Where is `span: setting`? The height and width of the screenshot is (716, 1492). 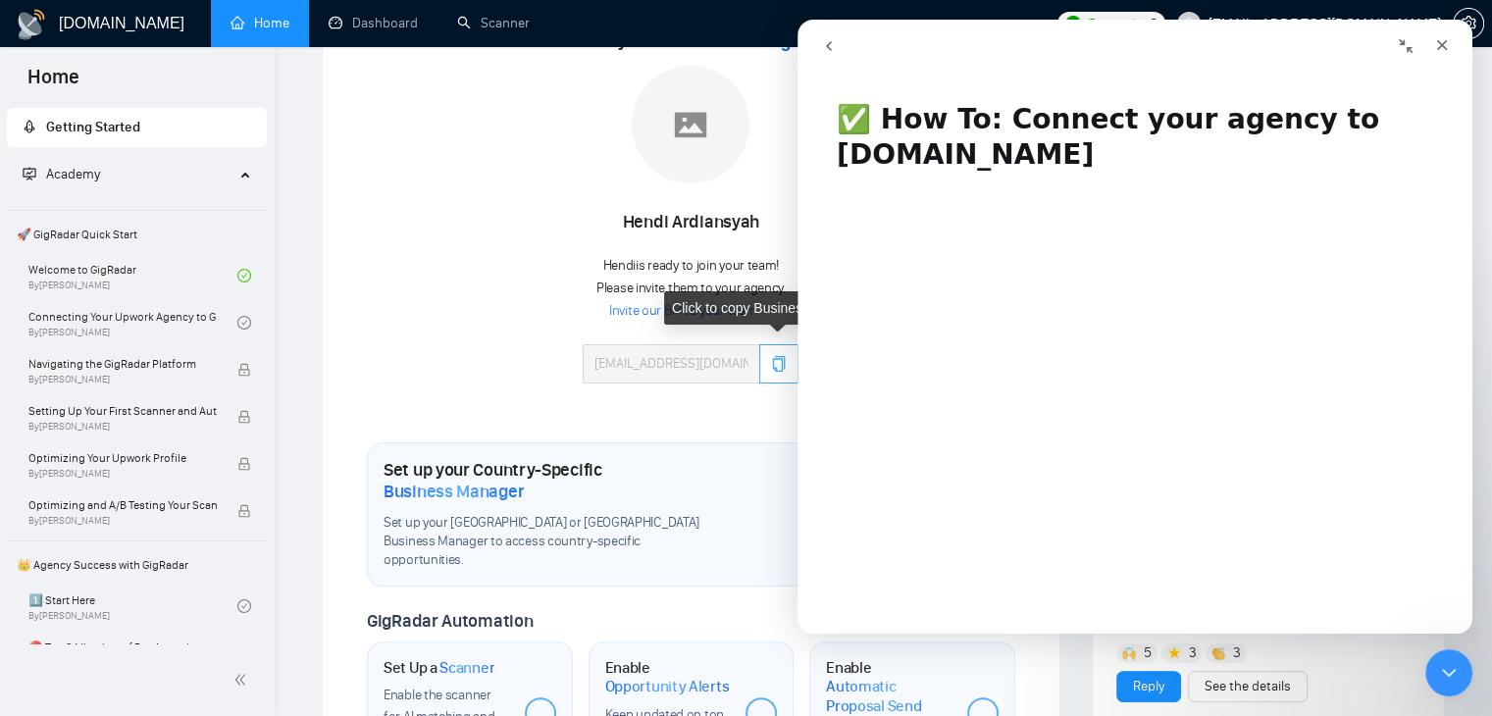
span: setting is located at coordinates (1469, 24).